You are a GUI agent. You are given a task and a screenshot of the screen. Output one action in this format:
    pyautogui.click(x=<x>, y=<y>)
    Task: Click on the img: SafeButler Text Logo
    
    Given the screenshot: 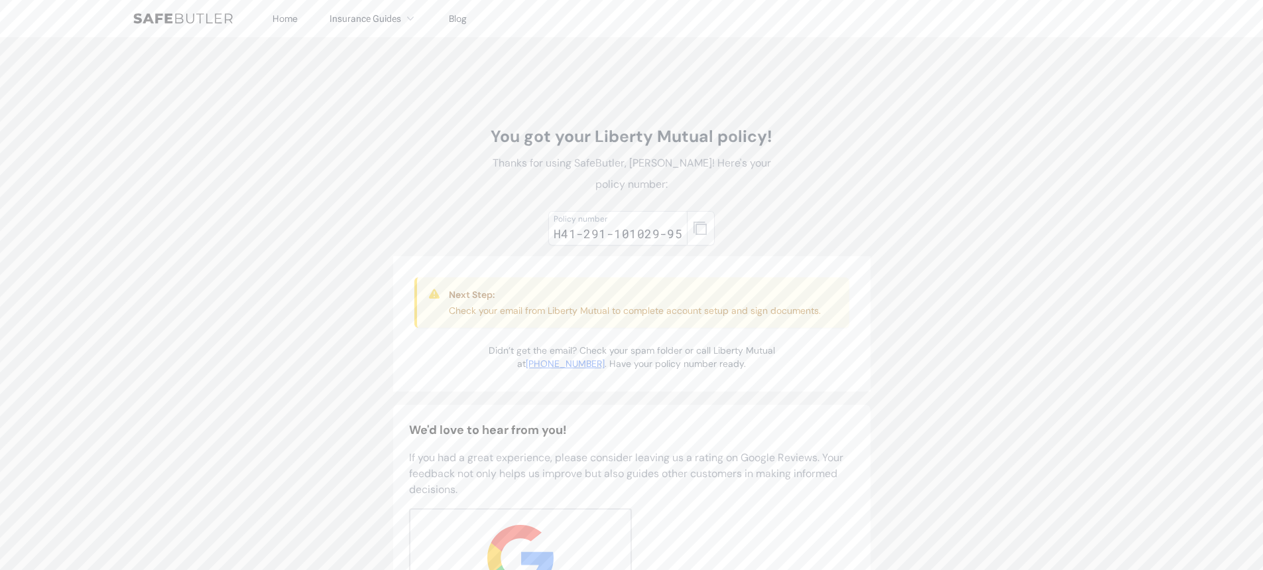 What is the action you would take?
    pyautogui.click(x=183, y=19)
    